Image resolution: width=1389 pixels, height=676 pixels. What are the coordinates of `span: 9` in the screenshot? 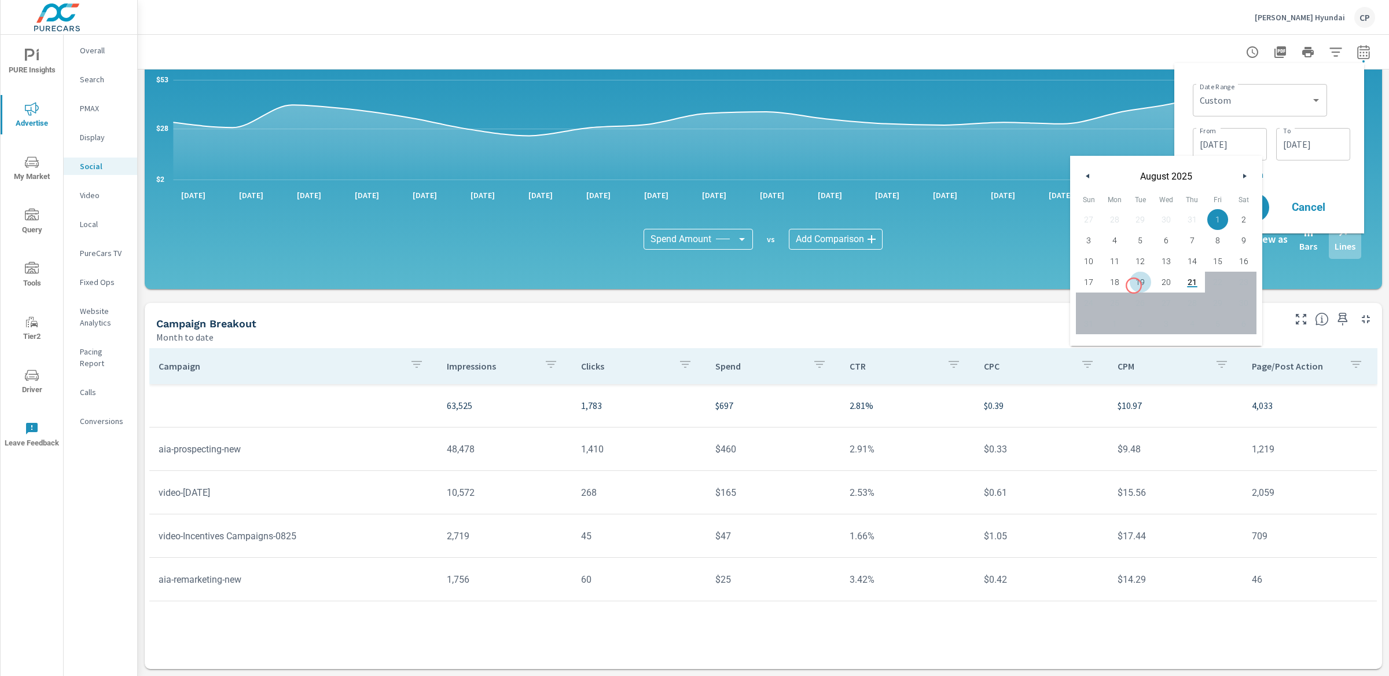 It's located at (1244, 240).